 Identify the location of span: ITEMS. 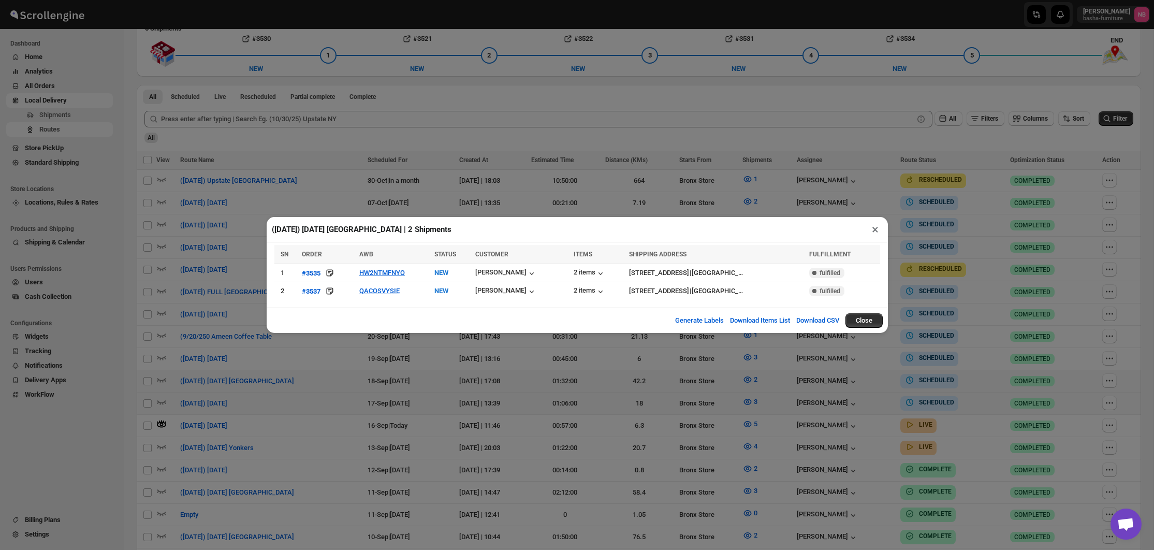
(583, 254).